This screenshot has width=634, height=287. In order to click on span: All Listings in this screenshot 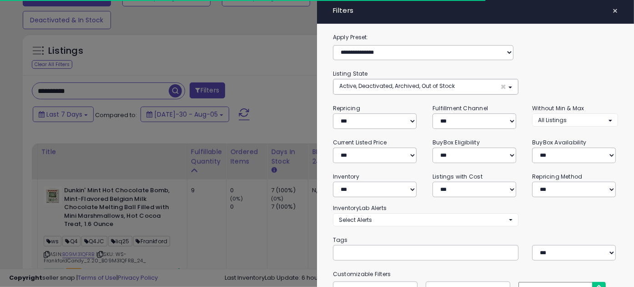, I will do `click(552, 120)`.